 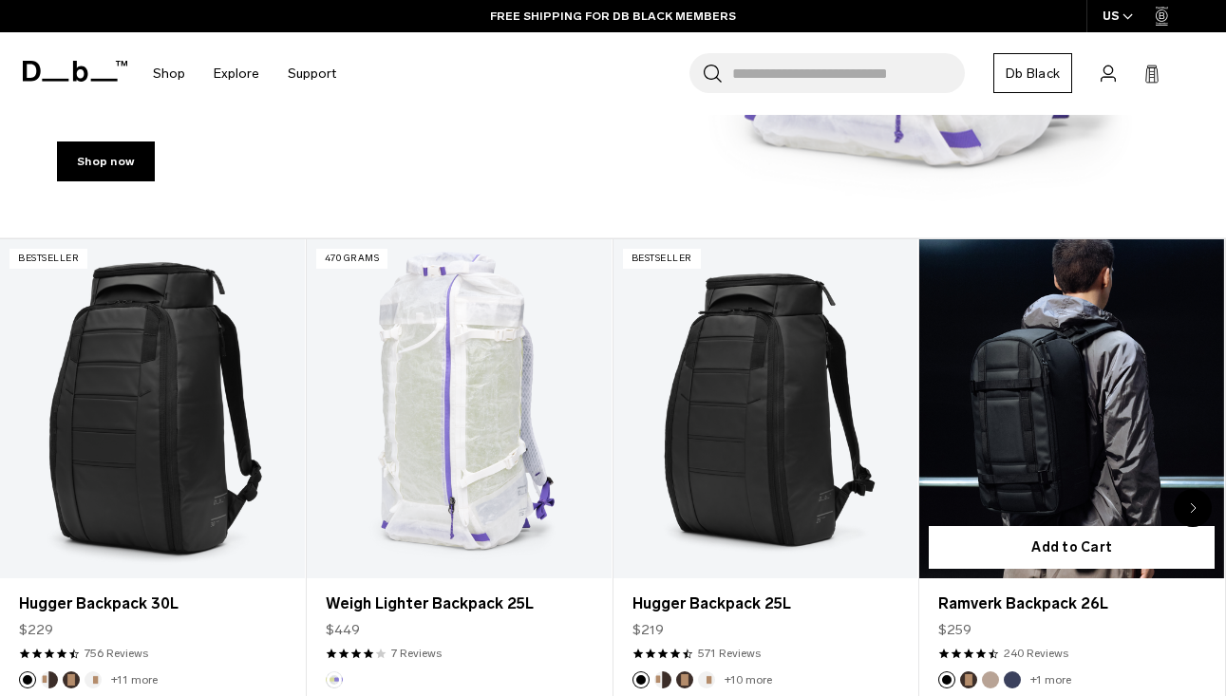 I want to click on a: Explore, so click(x=236, y=73).